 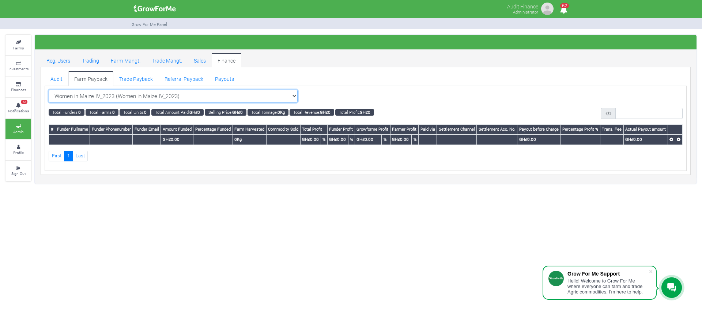 I want to click on th: Percentage Profit %, so click(x=581, y=129).